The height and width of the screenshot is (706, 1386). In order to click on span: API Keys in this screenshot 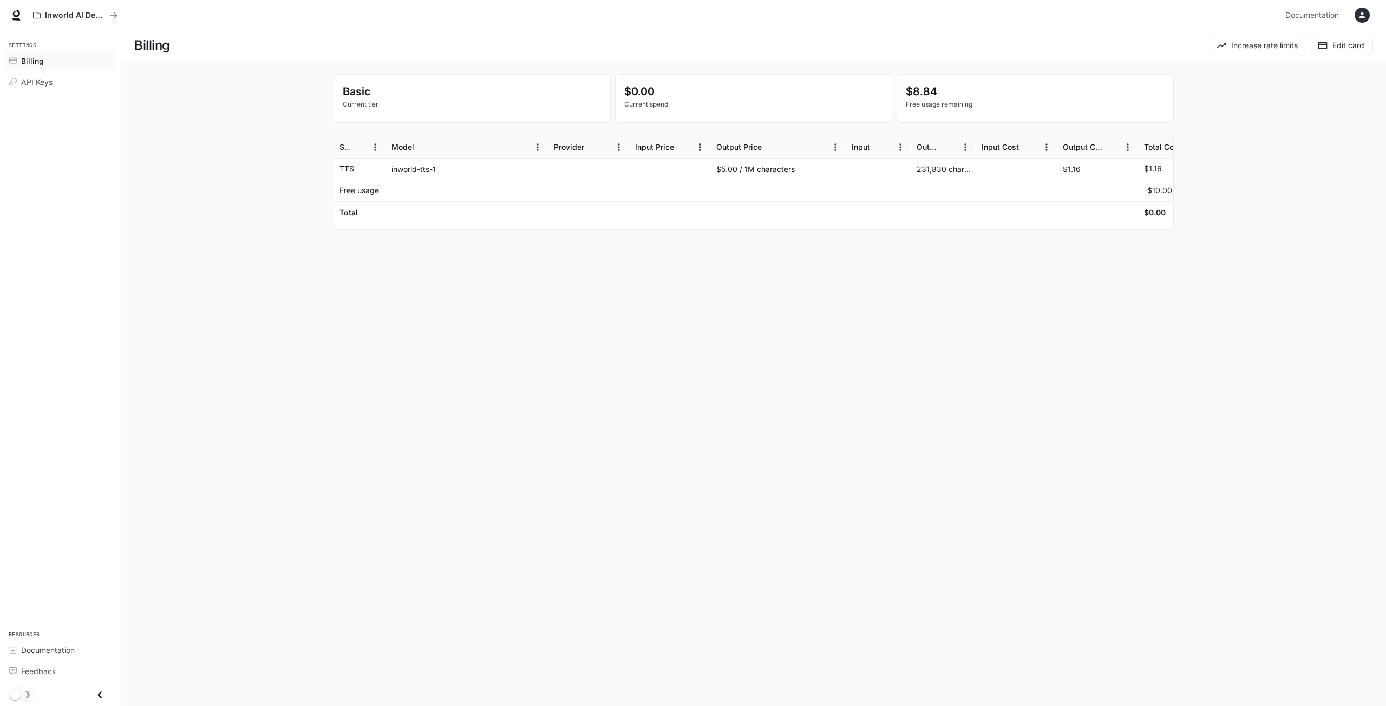, I will do `click(37, 82)`.